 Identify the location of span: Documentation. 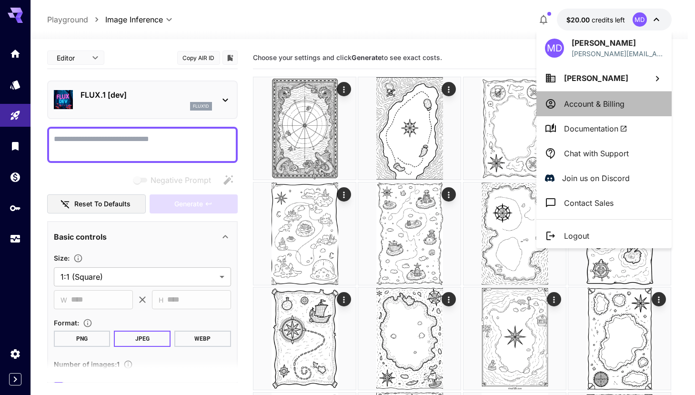
(595, 129).